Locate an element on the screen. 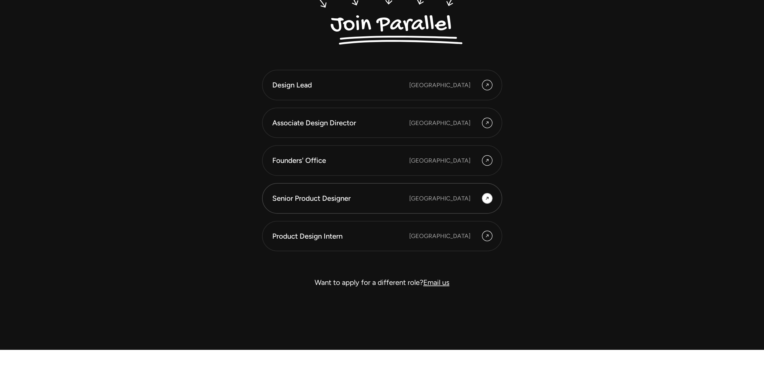  div: Senior Product Designer is located at coordinates (341, 198).